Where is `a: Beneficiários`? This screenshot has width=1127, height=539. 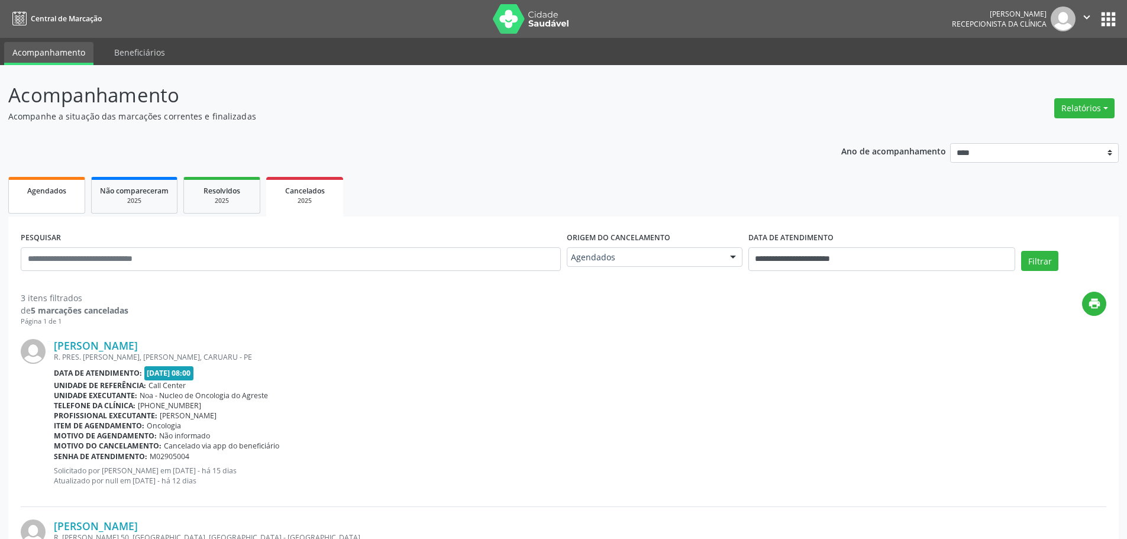
a: Beneficiários is located at coordinates (140, 52).